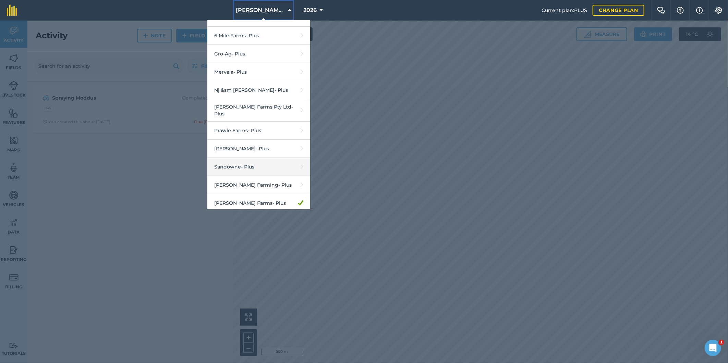  Describe the element at coordinates (618, 10) in the screenshot. I see `a: Change plan` at that location.